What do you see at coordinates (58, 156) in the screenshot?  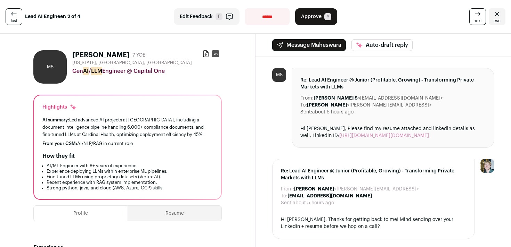 I see `h2: How they fit` at bounding box center [58, 156].